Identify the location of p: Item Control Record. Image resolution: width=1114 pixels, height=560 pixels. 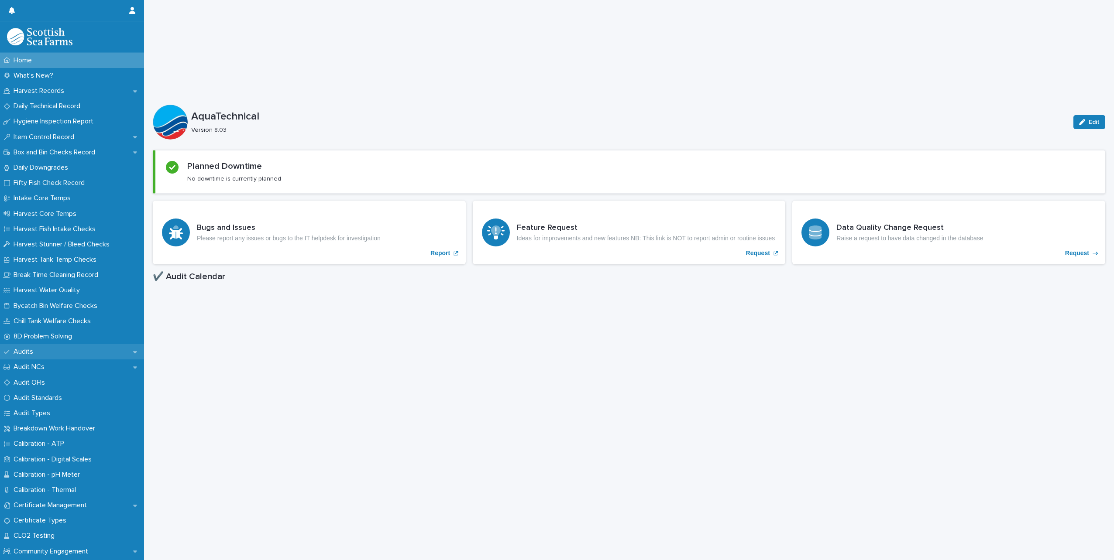
(45, 137).